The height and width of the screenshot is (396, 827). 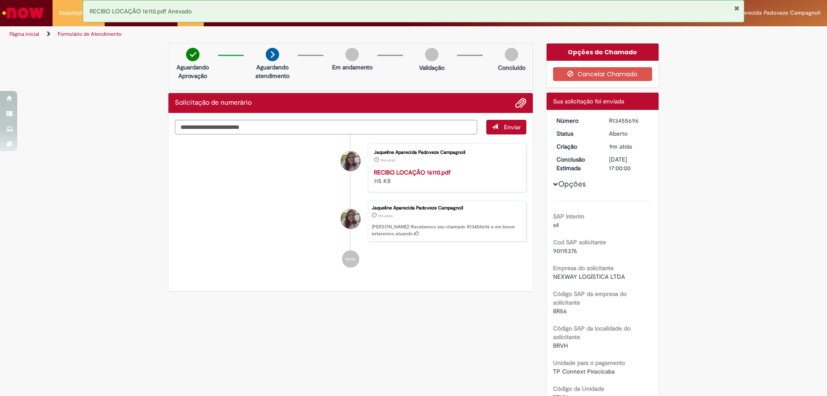 What do you see at coordinates (584, 268) in the screenshot?
I see `b: Empresa do solicitante` at bounding box center [584, 268].